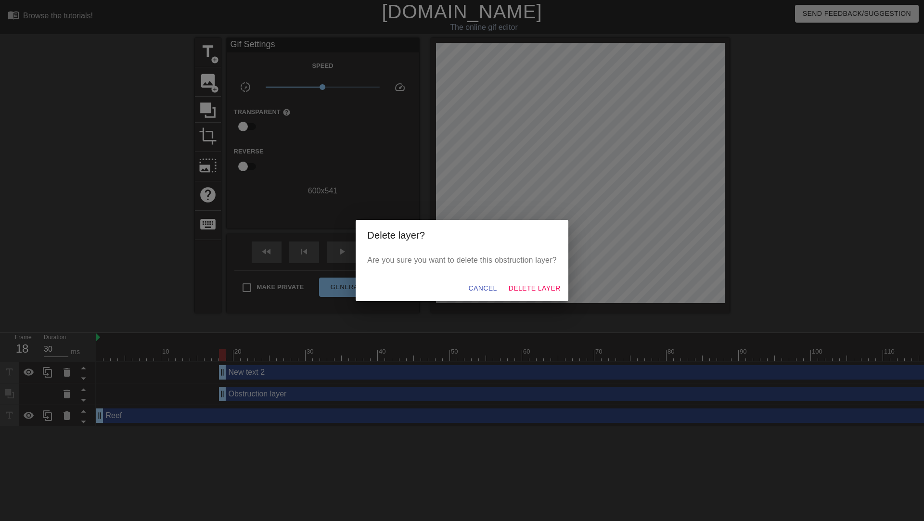  I want to click on button: Delete Layer, so click(535, 288).